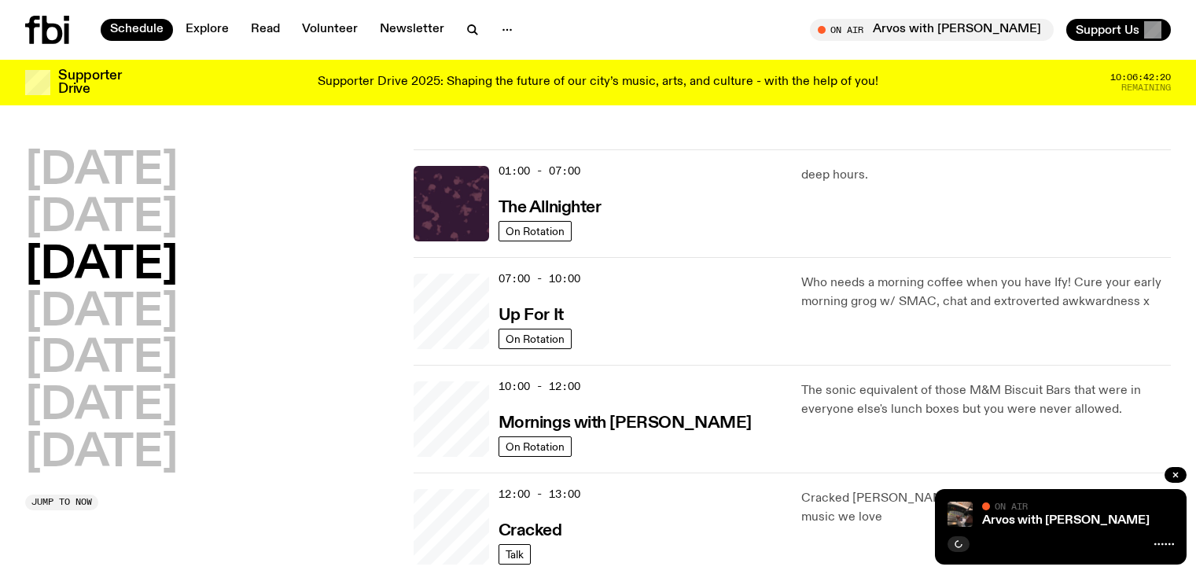 The height and width of the screenshot is (574, 1196). I want to click on span: 12:00 - 13:00, so click(539, 494).